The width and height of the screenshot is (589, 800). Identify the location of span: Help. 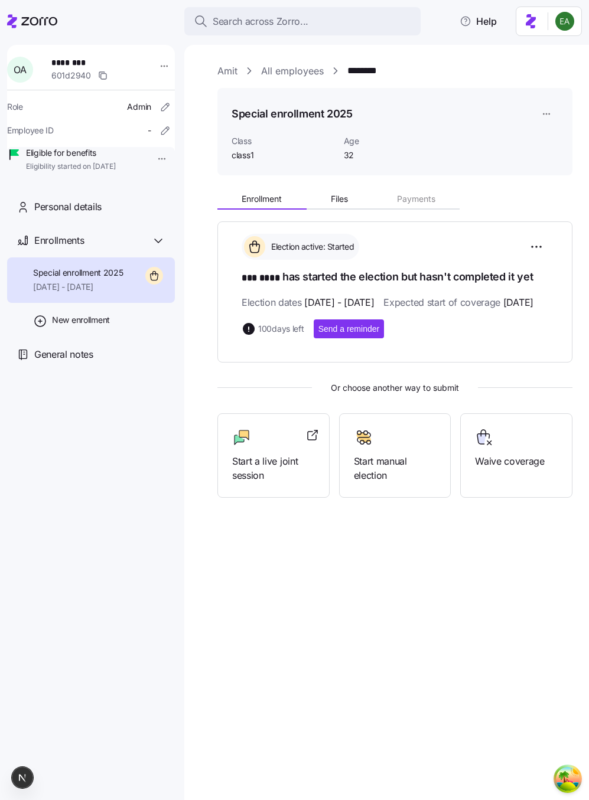
(478, 21).